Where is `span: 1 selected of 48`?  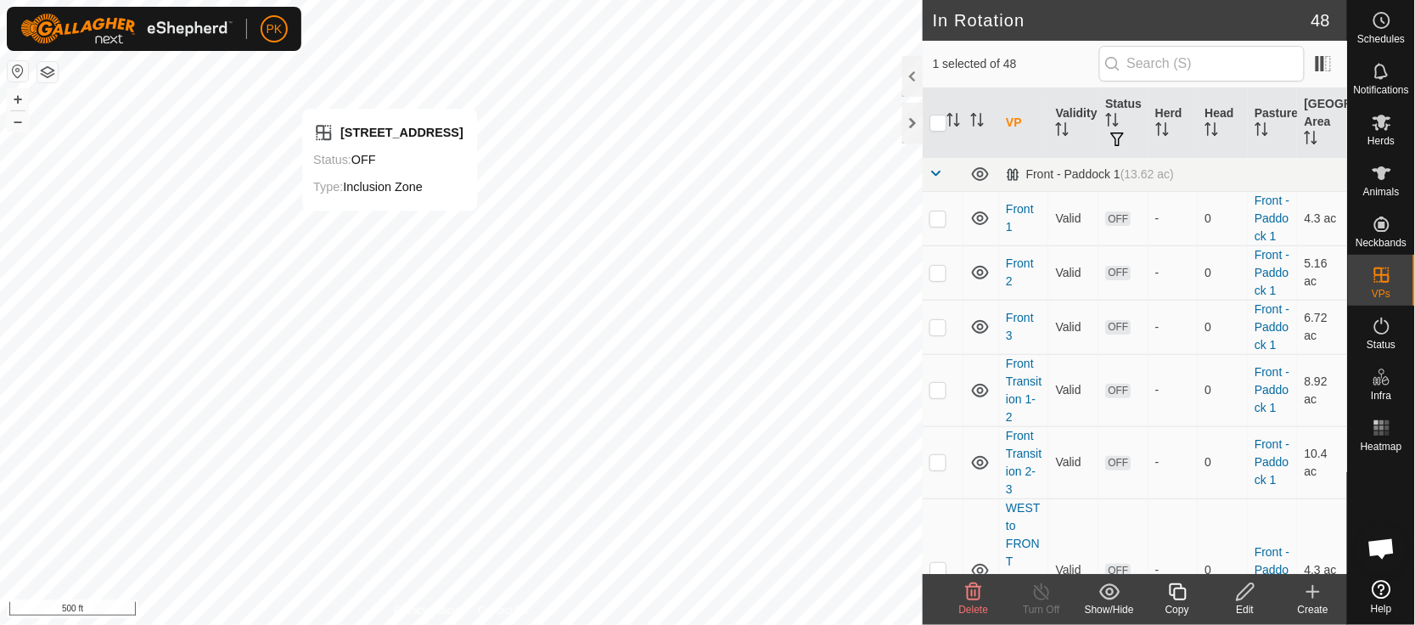
span: 1 selected of 48 is located at coordinates (1016, 64).